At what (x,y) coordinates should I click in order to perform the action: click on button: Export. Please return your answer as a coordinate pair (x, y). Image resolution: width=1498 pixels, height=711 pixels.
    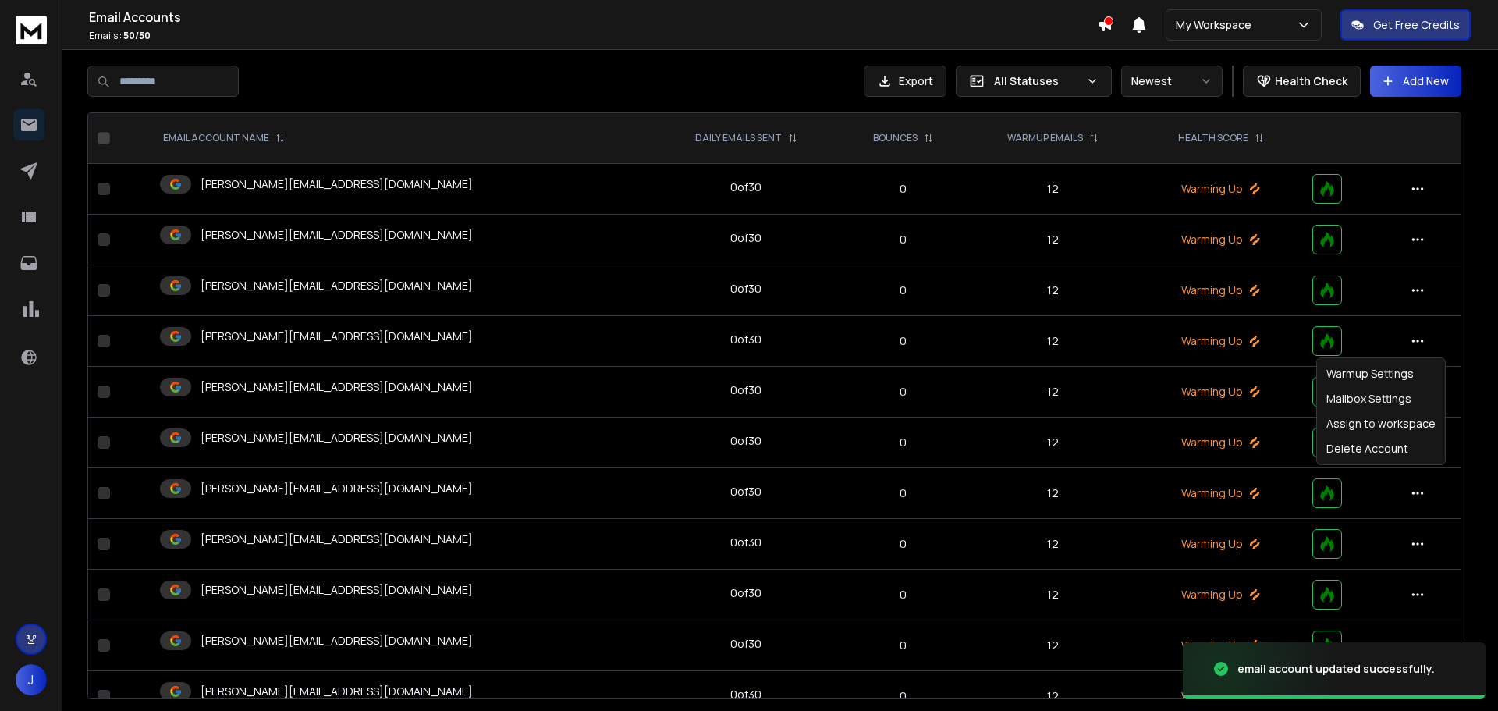
    Looking at the image, I should click on (905, 81).